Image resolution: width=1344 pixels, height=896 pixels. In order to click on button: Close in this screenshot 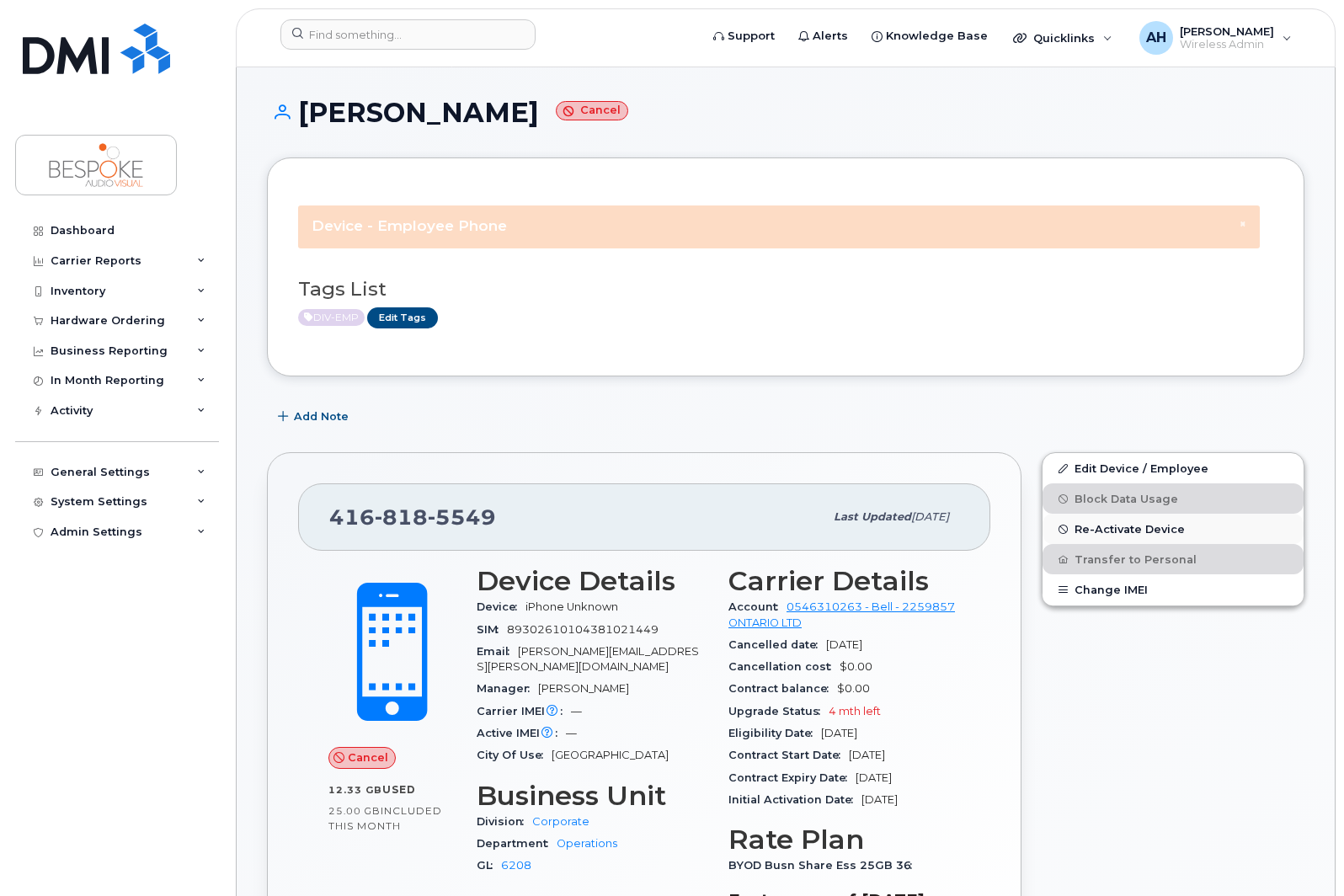, I will do `click(1242, 224)`.